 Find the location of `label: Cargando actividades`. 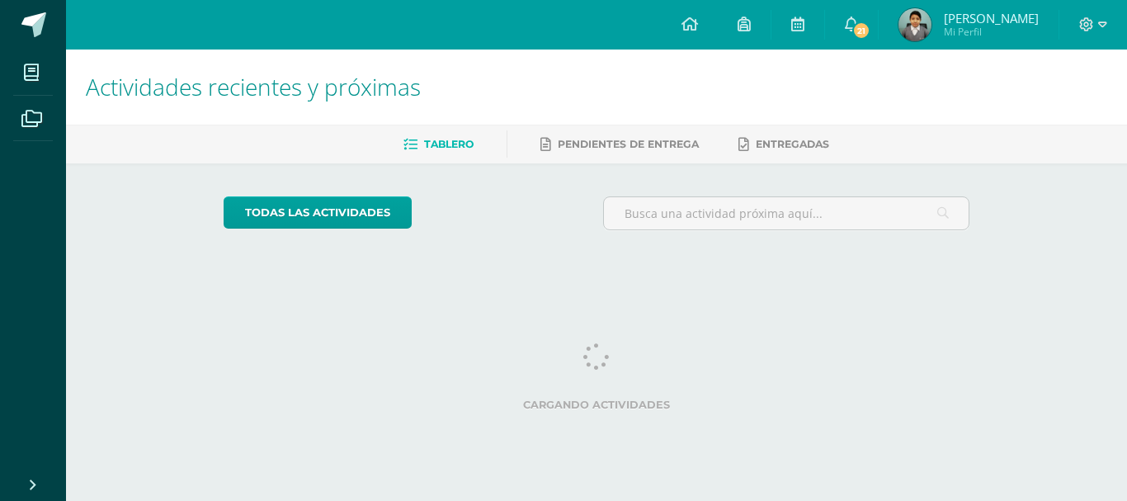

label: Cargando actividades is located at coordinates (597, 404).